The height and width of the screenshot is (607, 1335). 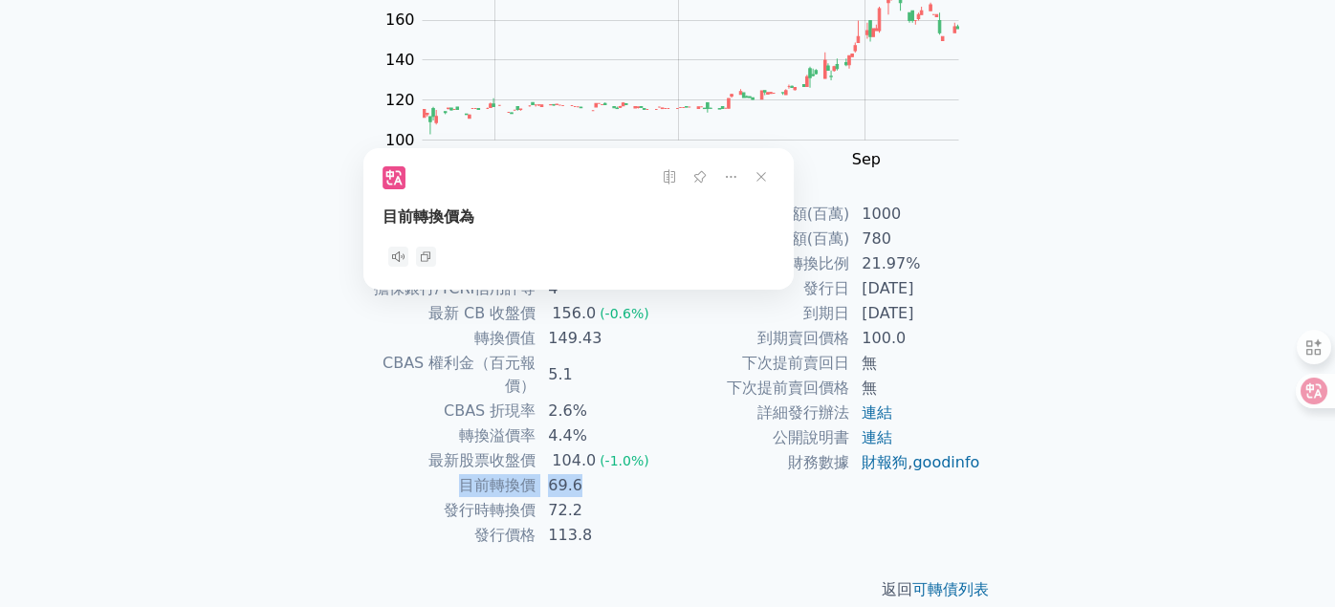 I want to click on td: 發行價格, so click(x=445, y=536).